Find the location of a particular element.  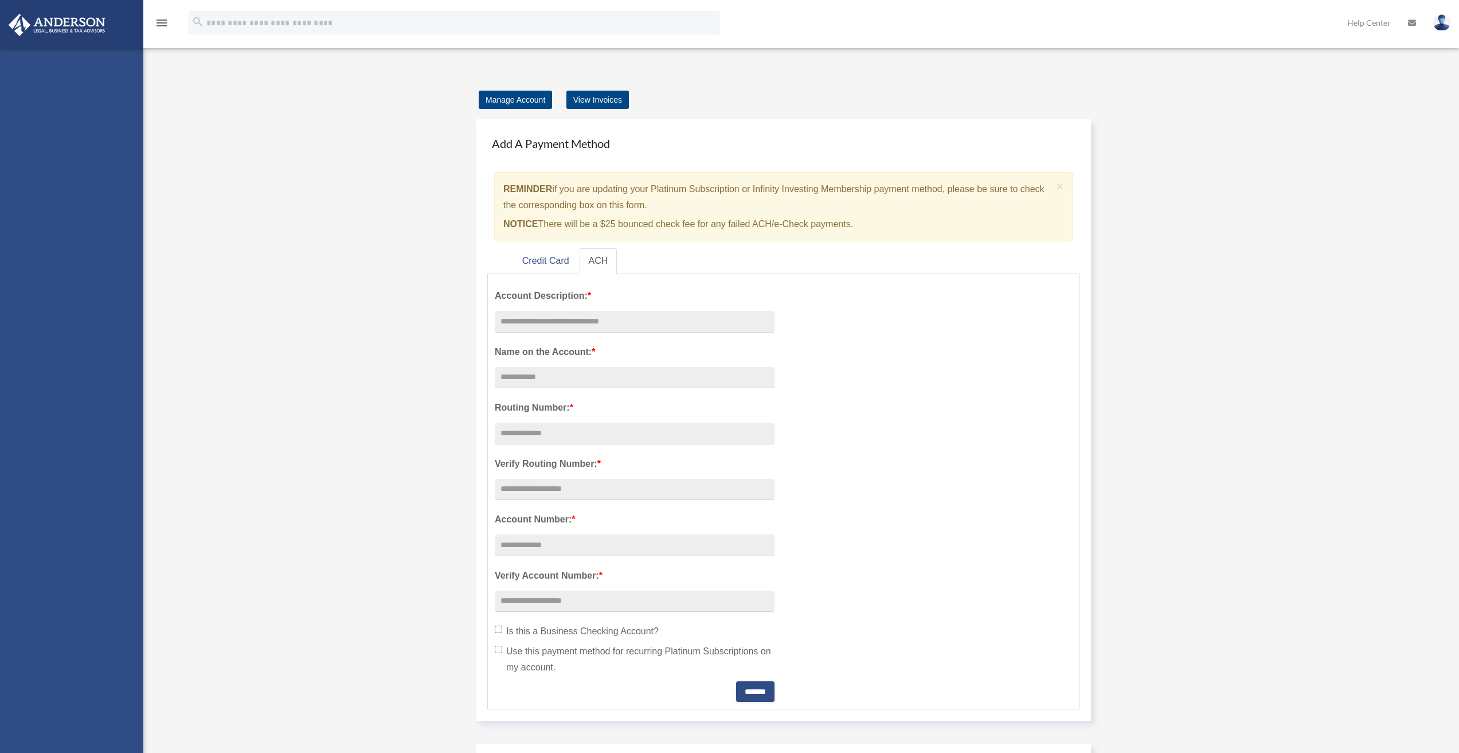

label: Routing Number: is located at coordinates (635, 408).